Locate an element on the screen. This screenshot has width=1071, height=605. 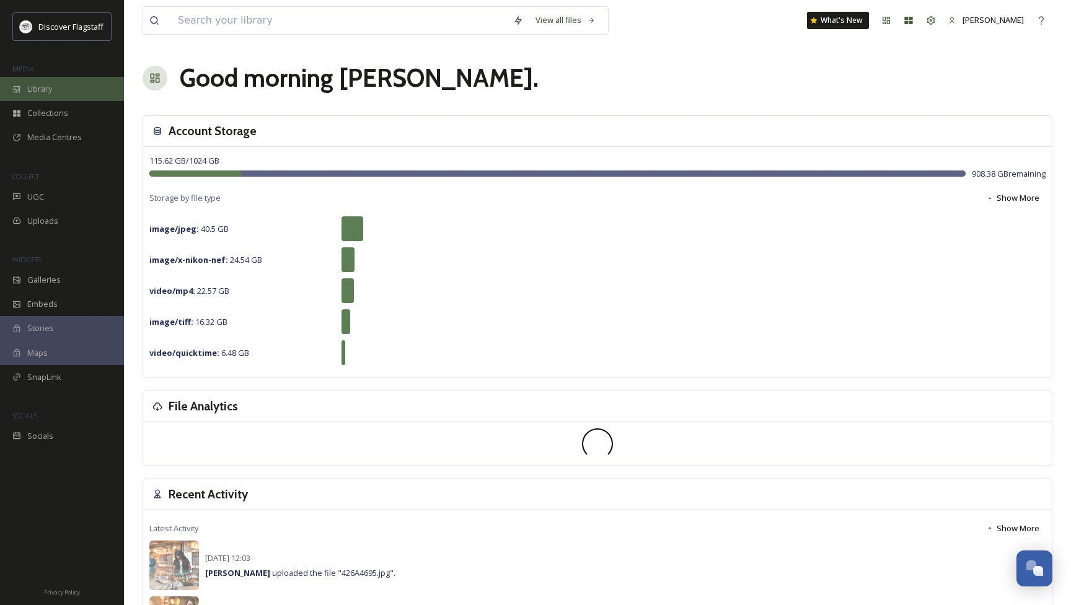
span: Media Centres is located at coordinates (55, 137).